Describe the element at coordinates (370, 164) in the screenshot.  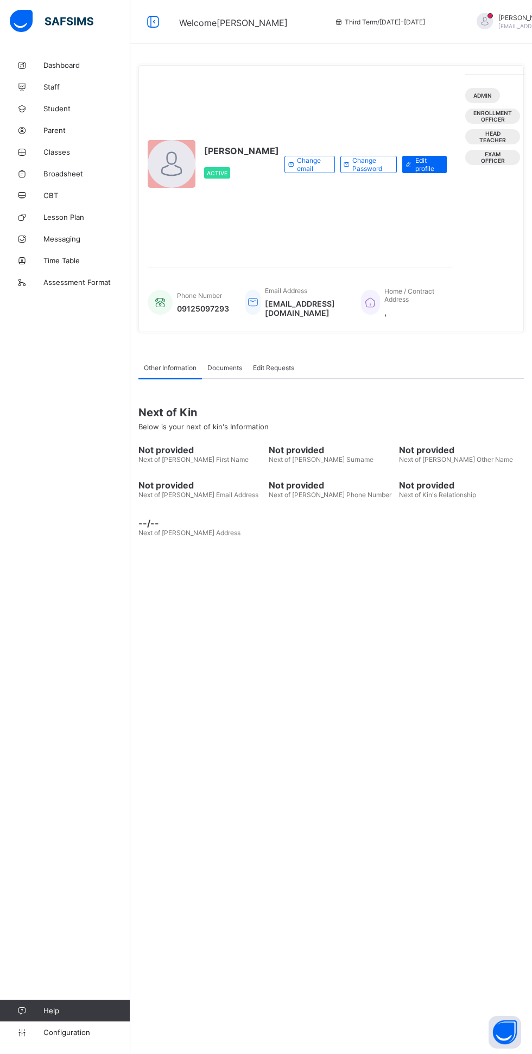
I see `span: Change Password` at that location.